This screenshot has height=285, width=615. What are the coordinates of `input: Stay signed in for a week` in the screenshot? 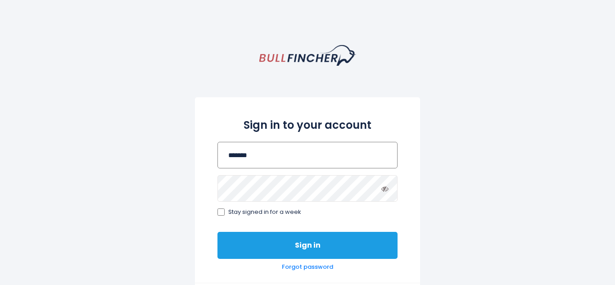 It's located at (221, 212).